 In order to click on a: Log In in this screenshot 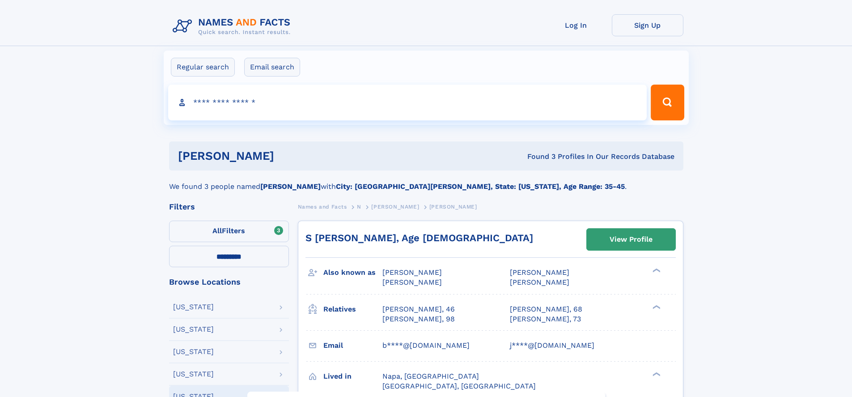, I will do `click(576, 25)`.